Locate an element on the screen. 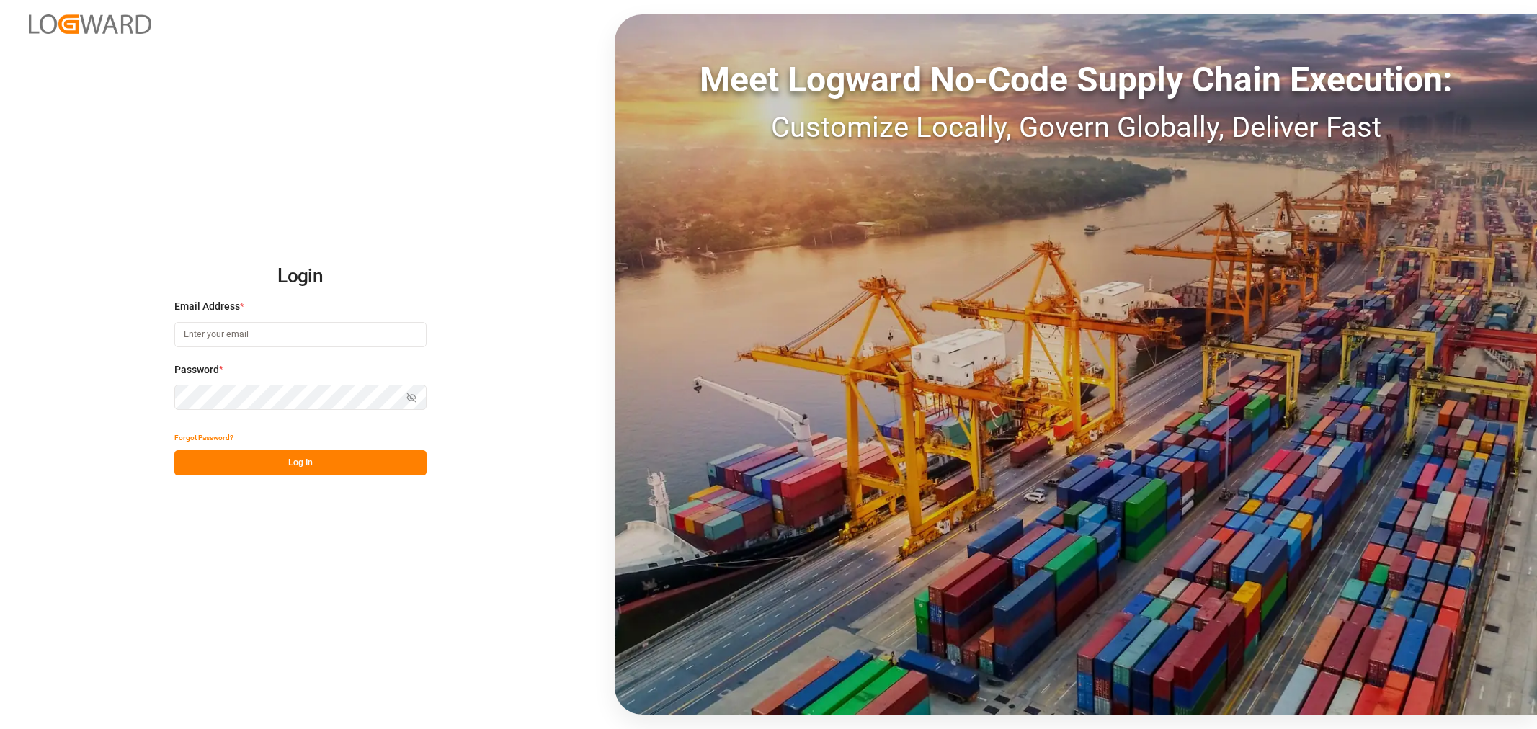 The image size is (1537, 729). span: Password is located at coordinates (197, 370).